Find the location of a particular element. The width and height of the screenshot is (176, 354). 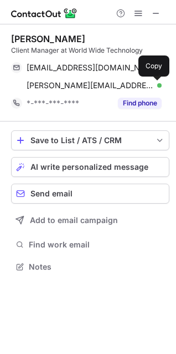

span: AI write personalized message is located at coordinates (89, 167).